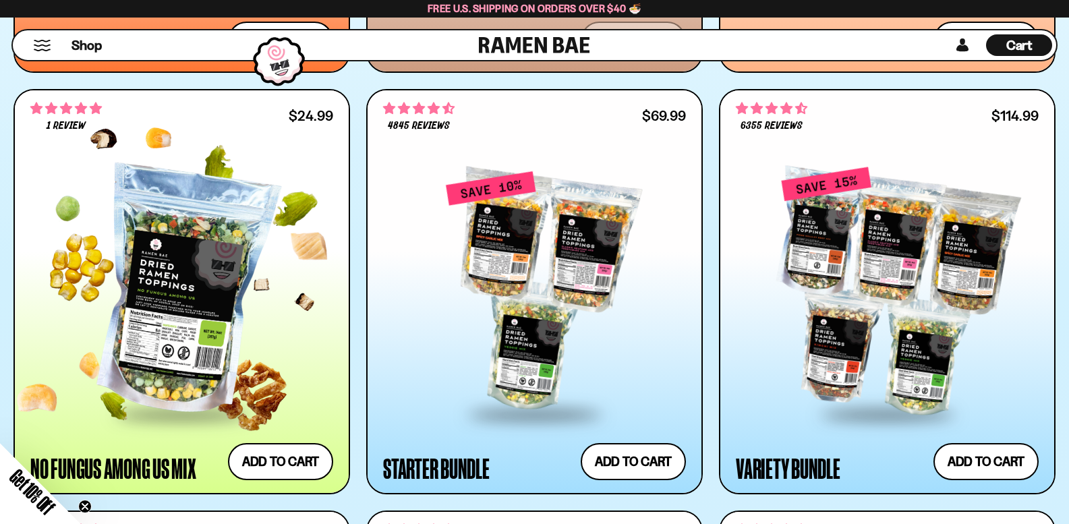 The image size is (1069, 524). I want to click on span: Get 10% Off, so click(32, 491).